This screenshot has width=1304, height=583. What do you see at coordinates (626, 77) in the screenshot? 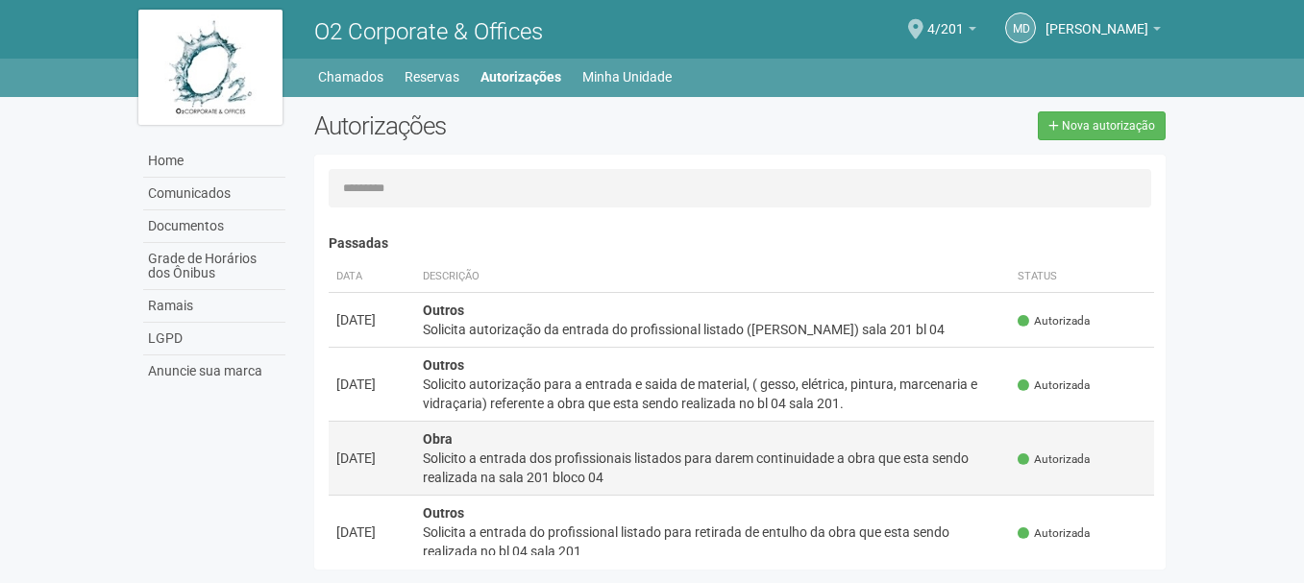
I see `a: Minha Unidade` at bounding box center [626, 77].